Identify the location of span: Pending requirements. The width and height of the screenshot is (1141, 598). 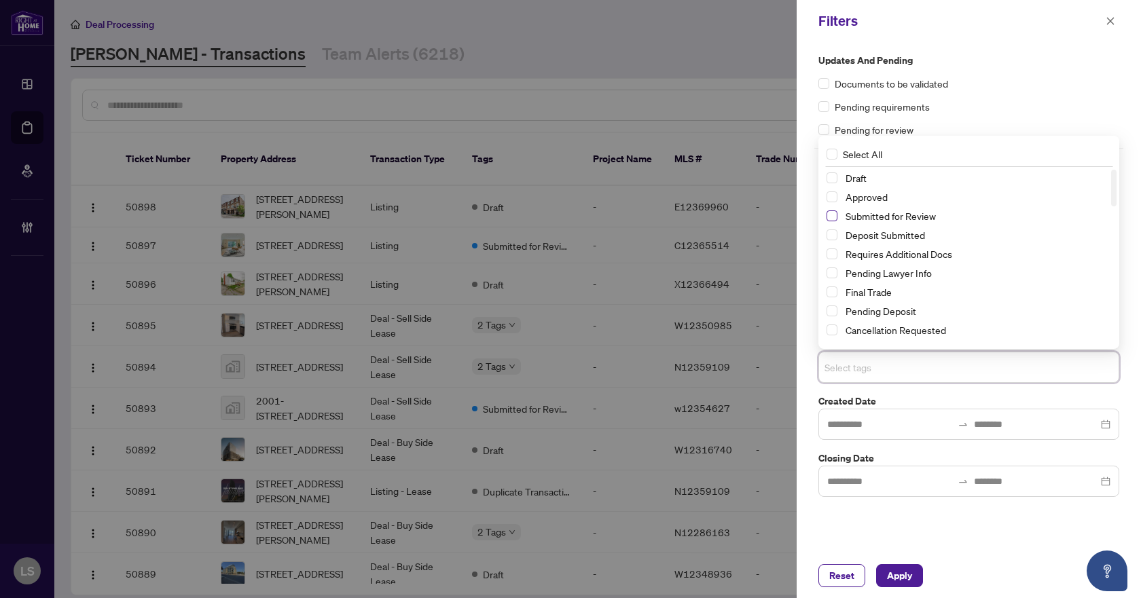
(882, 107).